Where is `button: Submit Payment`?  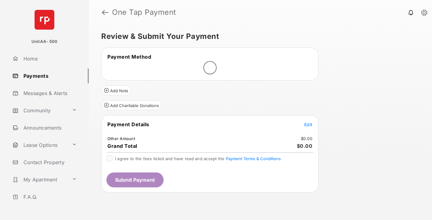 button: Submit Payment is located at coordinates (135, 180).